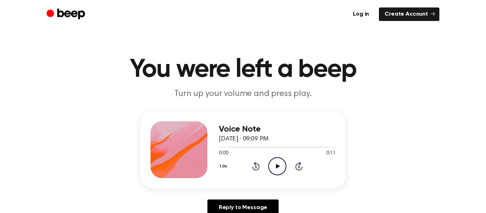 The height and width of the screenshot is (213, 486). I want to click on h3: Voice Note, so click(277, 129).